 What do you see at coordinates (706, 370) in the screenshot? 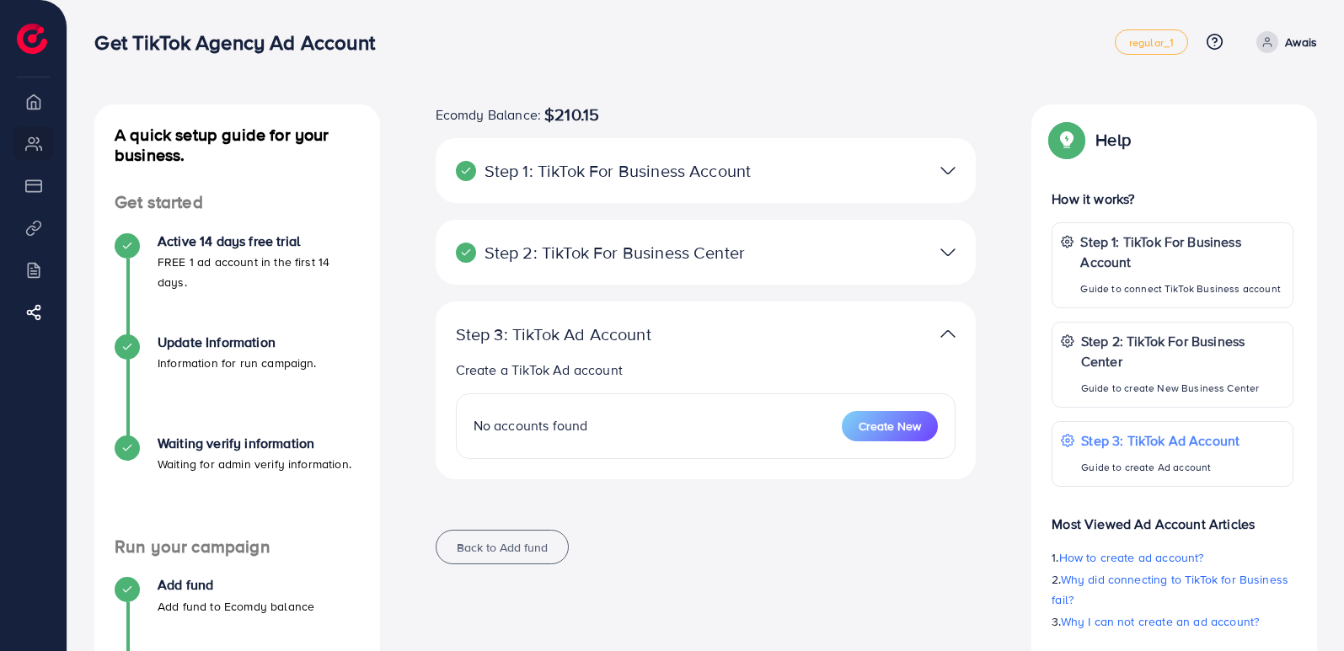
I see `p: Create a TikTok Ad account` at bounding box center [706, 370].